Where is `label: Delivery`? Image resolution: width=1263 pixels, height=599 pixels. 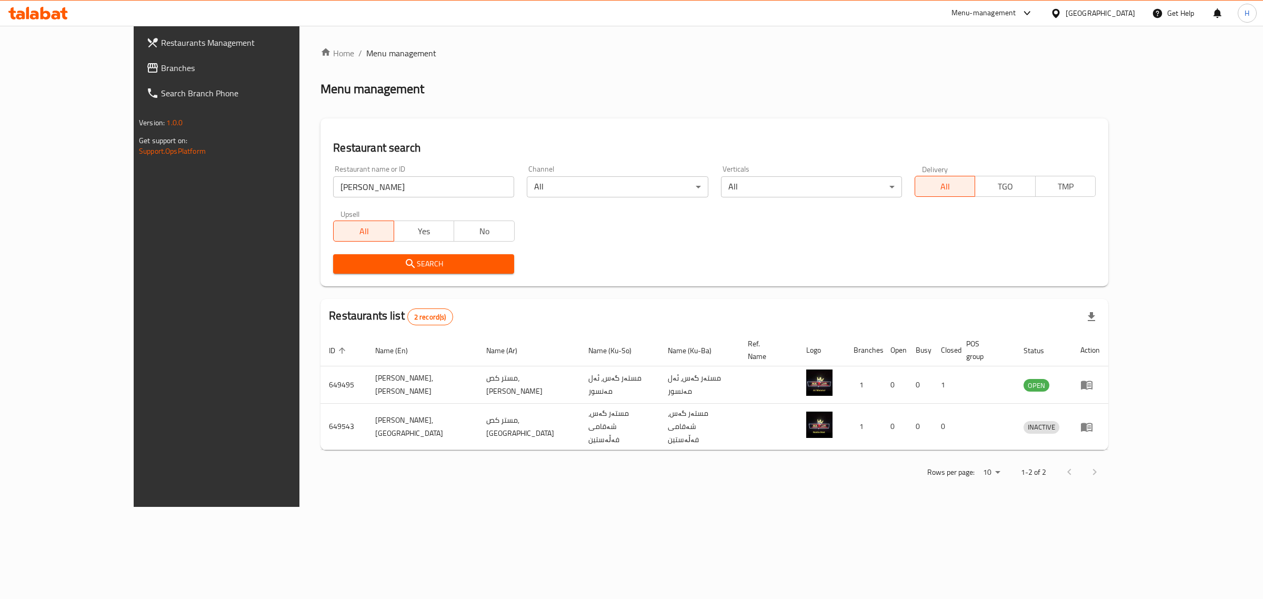
label: Delivery is located at coordinates (935, 169).